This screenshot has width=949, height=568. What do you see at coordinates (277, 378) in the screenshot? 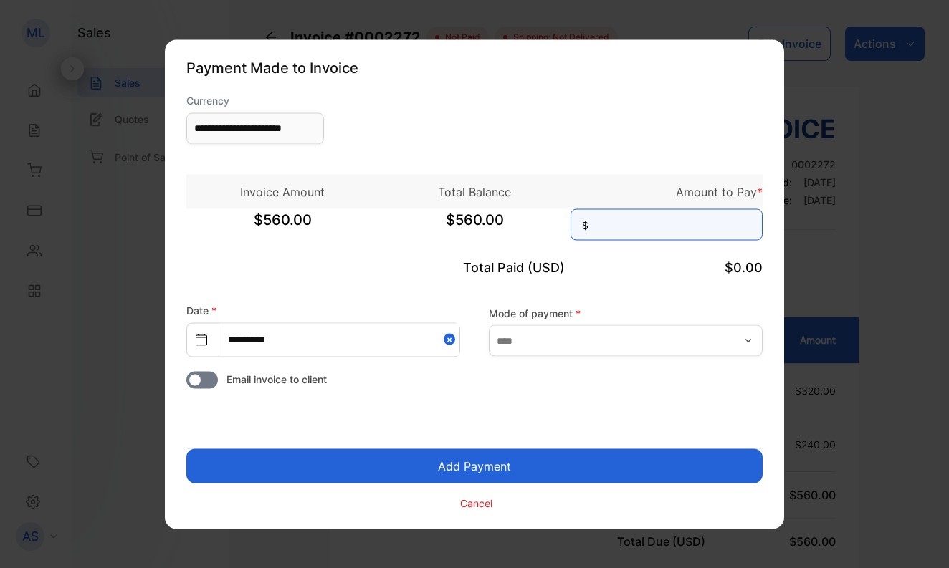
I see `span: Email invoice to client` at bounding box center [277, 378].